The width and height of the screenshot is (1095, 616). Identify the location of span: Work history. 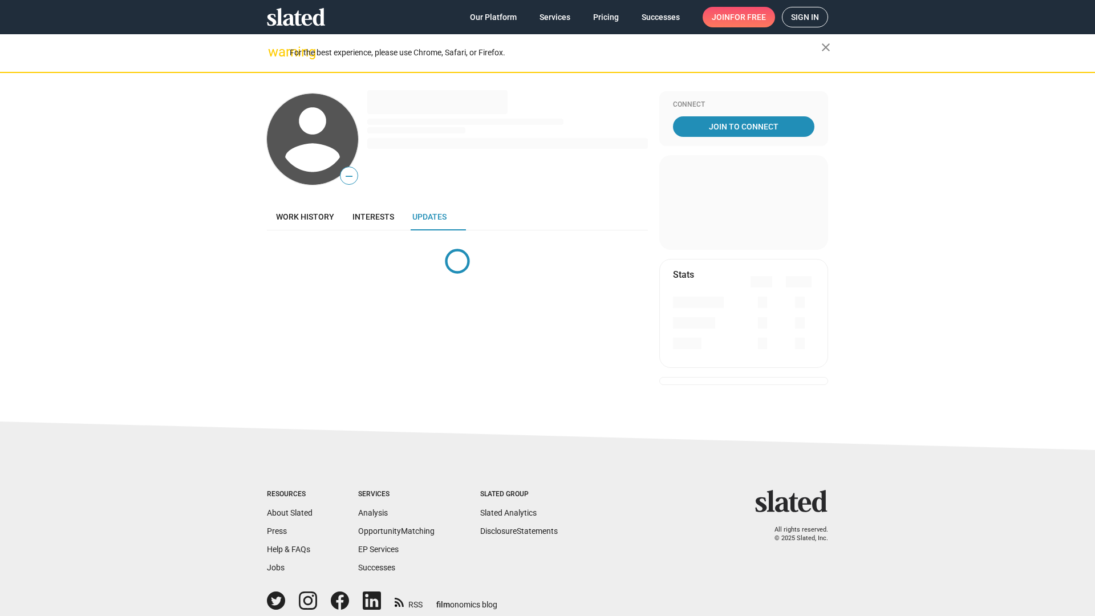
(305, 217).